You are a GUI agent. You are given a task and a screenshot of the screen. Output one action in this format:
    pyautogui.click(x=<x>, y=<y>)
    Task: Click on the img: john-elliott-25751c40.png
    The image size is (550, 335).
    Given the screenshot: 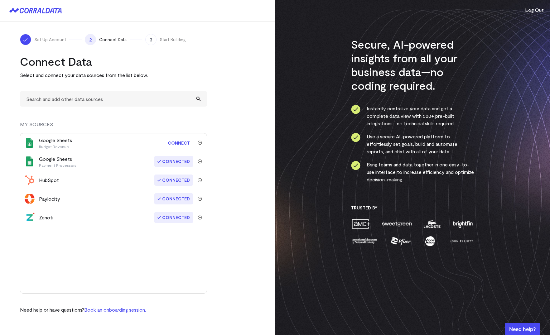 What is the action you would take?
    pyautogui.click(x=461, y=241)
    